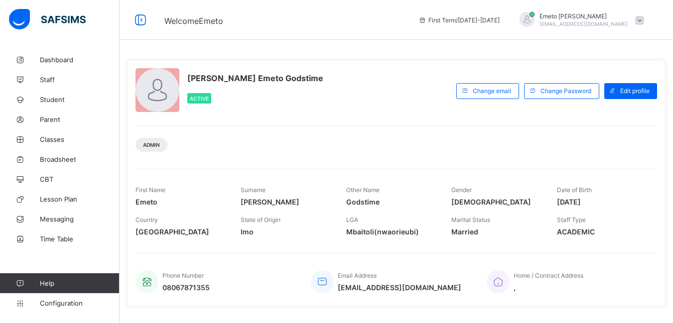 Image resolution: width=673 pixels, height=323 pixels. I want to click on span: Broadsheet, so click(80, 159).